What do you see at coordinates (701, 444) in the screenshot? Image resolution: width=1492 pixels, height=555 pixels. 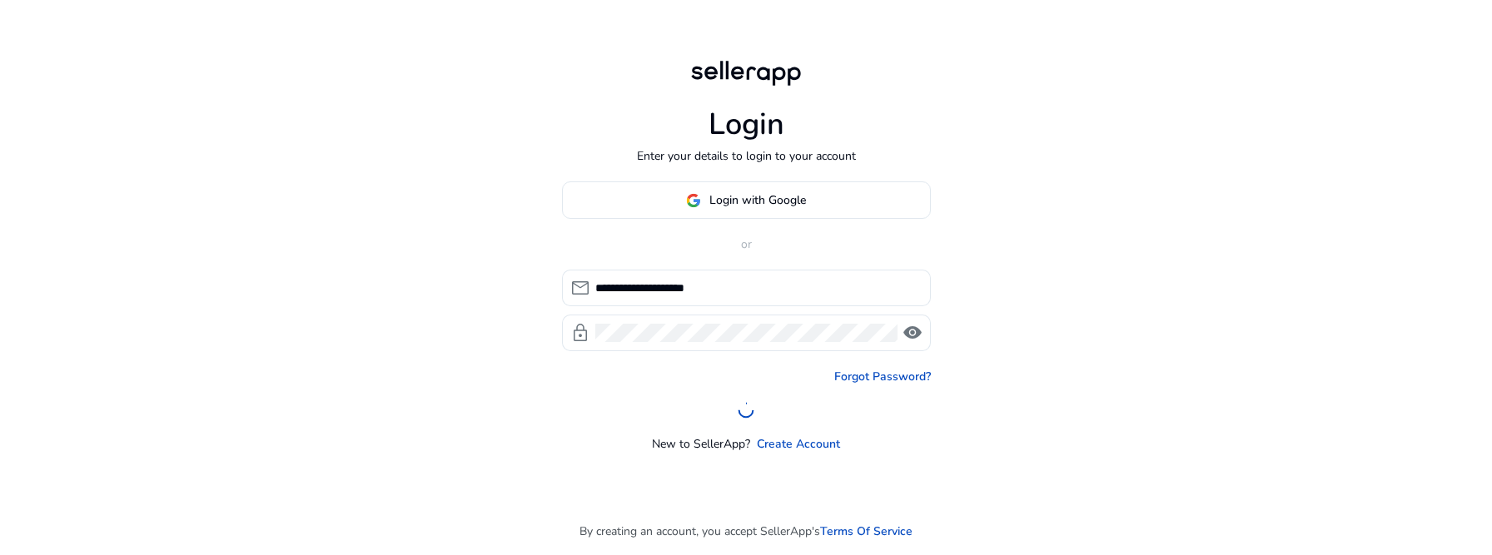 I see `p: New to SellerApp?` at bounding box center [701, 444].